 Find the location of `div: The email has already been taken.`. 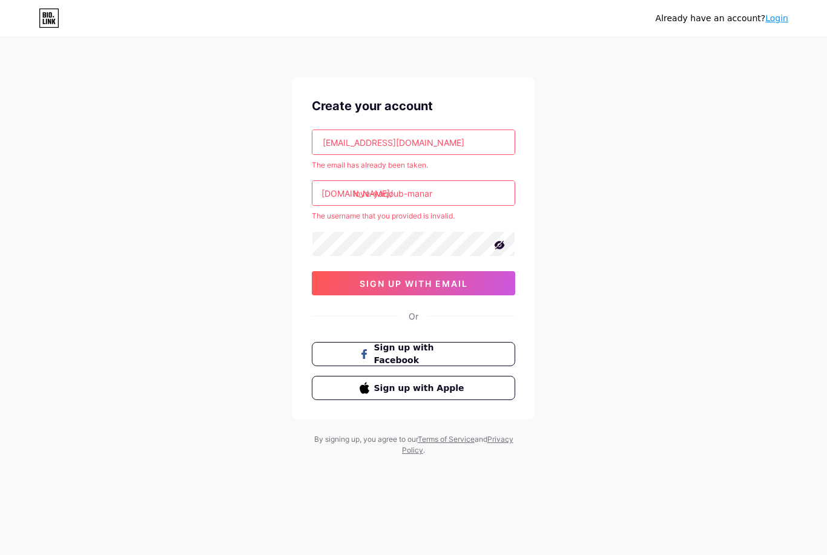

div: The email has already been taken. is located at coordinates (413, 165).